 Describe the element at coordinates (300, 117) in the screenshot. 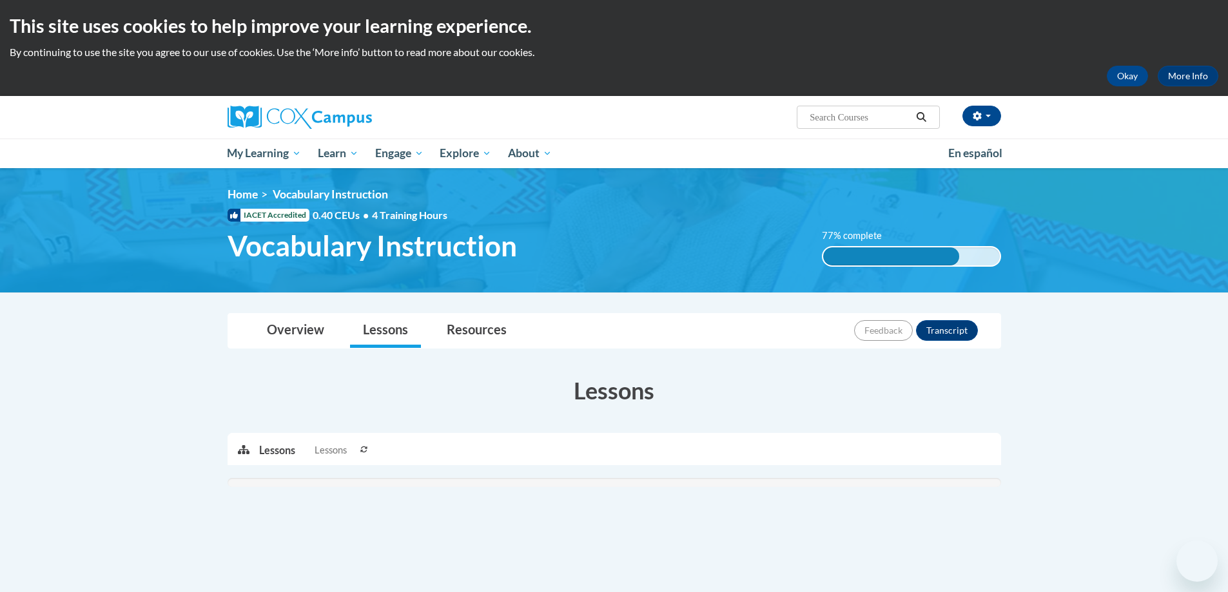

I see `img: Cox Campus` at that location.